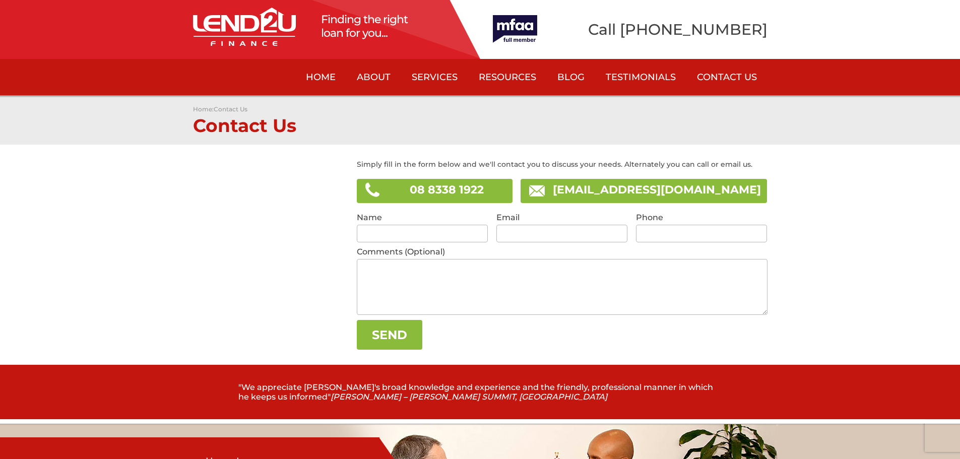 The image size is (960, 459). What do you see at coordinates (702, 219) in the screenshot?
I see `label: Phone` at bounding box center [702, 219].